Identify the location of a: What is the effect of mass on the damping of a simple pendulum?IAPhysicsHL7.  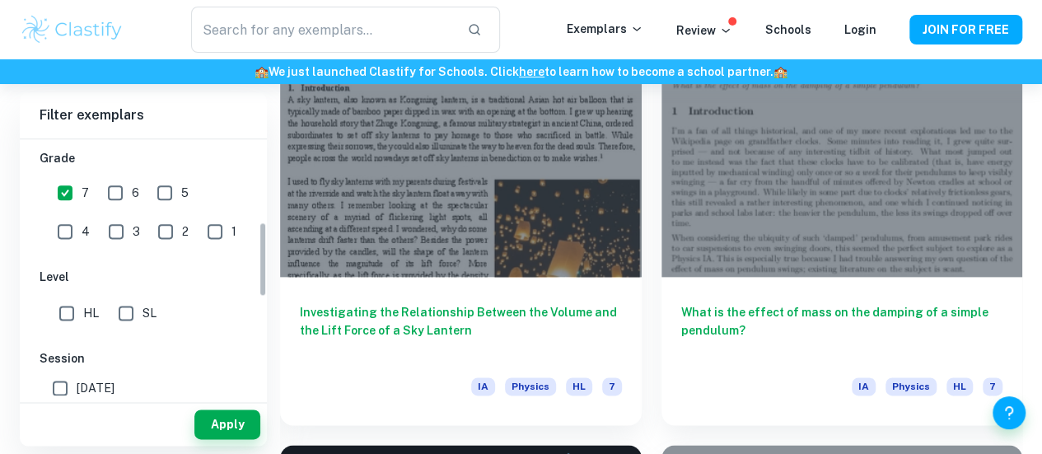
(842, 215).